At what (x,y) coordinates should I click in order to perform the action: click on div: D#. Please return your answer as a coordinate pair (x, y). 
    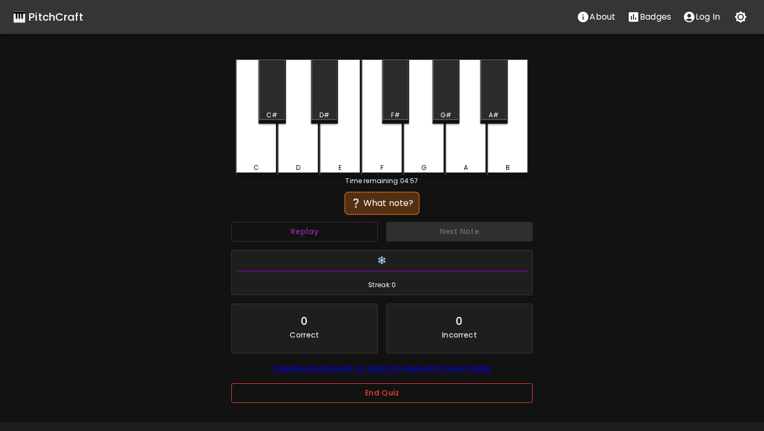
    Looking at the image, I should click on (324, 115).